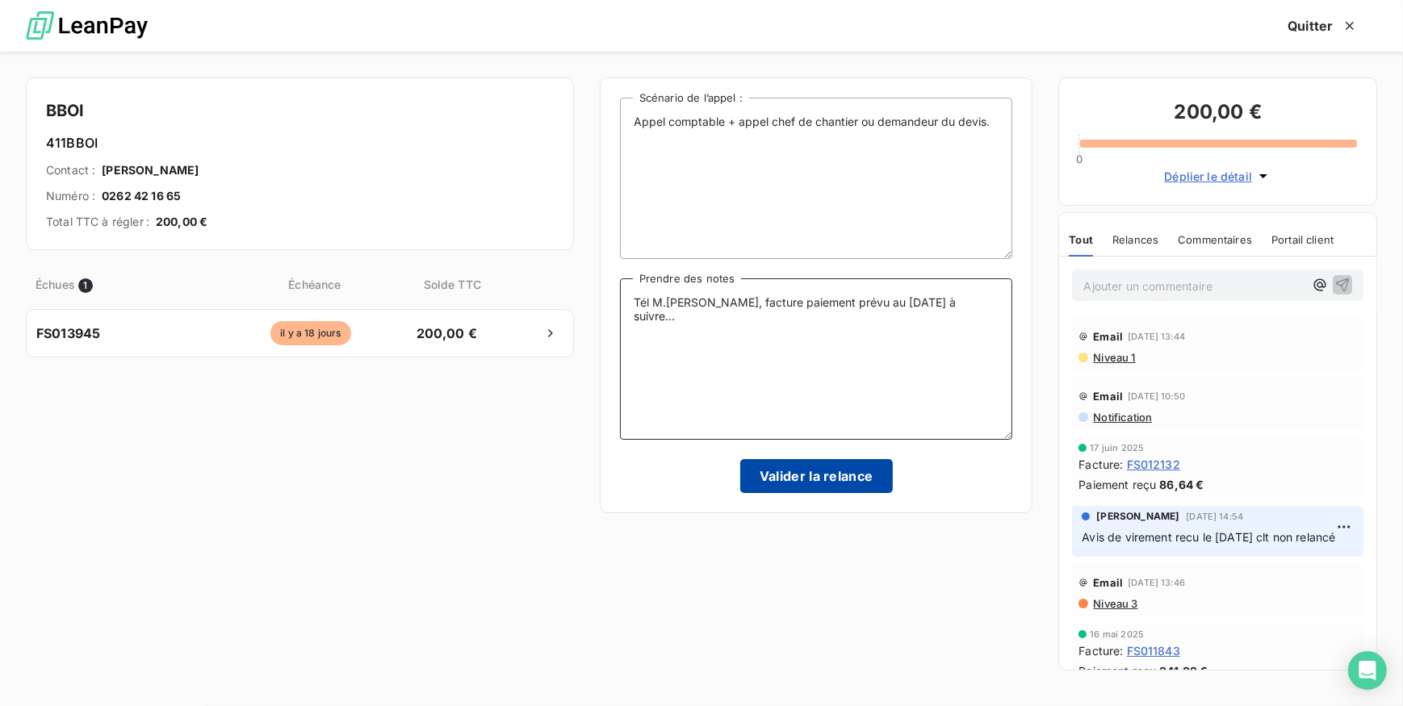 The height and width of the screenshot is (706, 1403). I want to click on button: Quitter, so click(1322, 26).